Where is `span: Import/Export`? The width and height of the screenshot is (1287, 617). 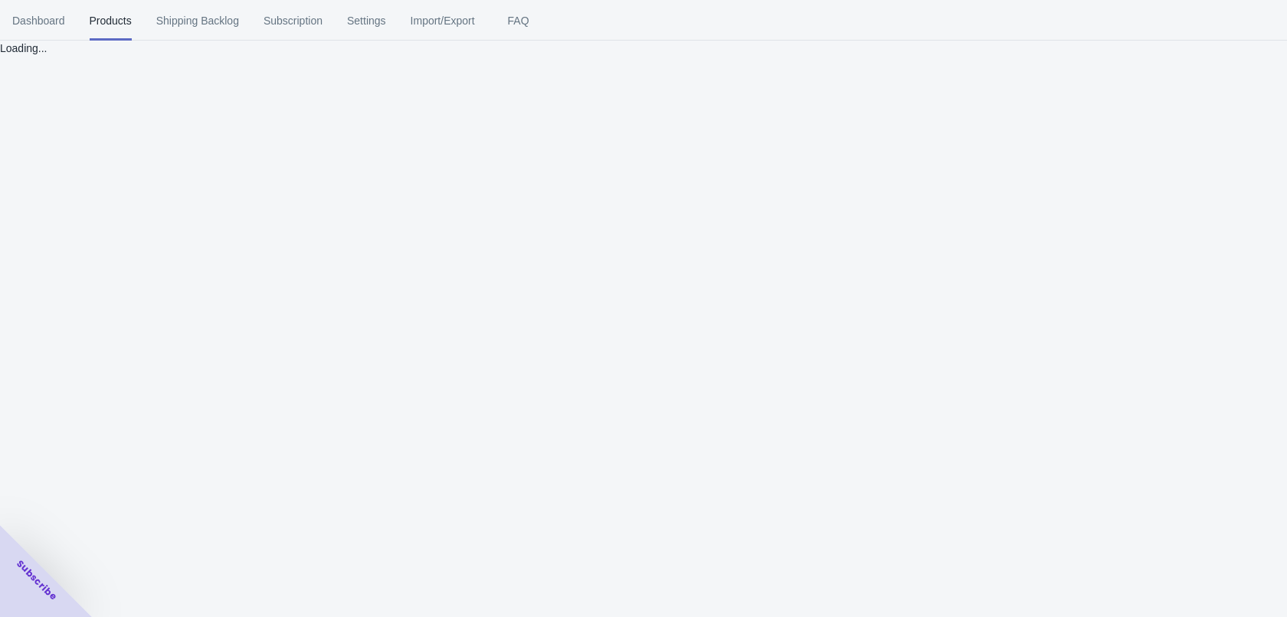
span: Import/Export is located at coordinates (443, 21).